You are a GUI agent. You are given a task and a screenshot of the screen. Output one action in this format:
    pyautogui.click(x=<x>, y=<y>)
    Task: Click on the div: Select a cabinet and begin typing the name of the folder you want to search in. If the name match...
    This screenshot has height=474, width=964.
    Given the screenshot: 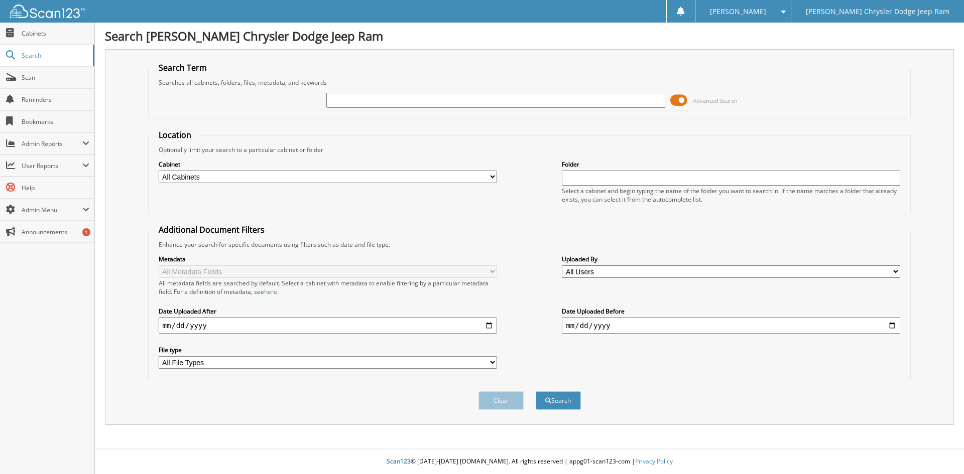 What is the action you would take?
    pyautogui.click(x=731, y=195)
    